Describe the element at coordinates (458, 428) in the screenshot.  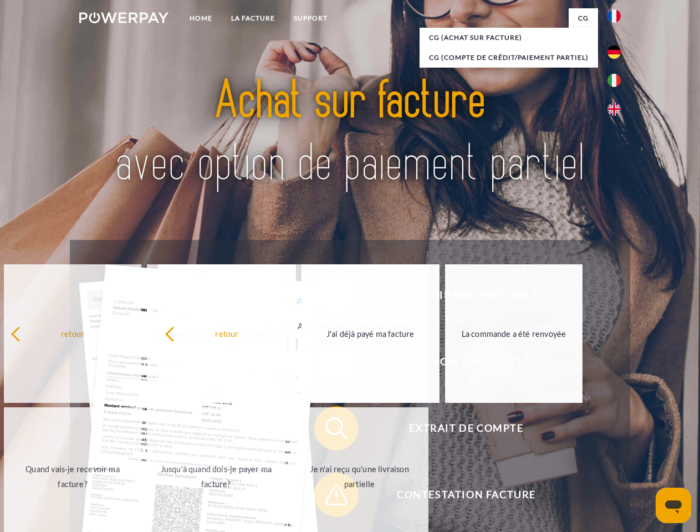
I see `button: Extrait de compte` at that location.